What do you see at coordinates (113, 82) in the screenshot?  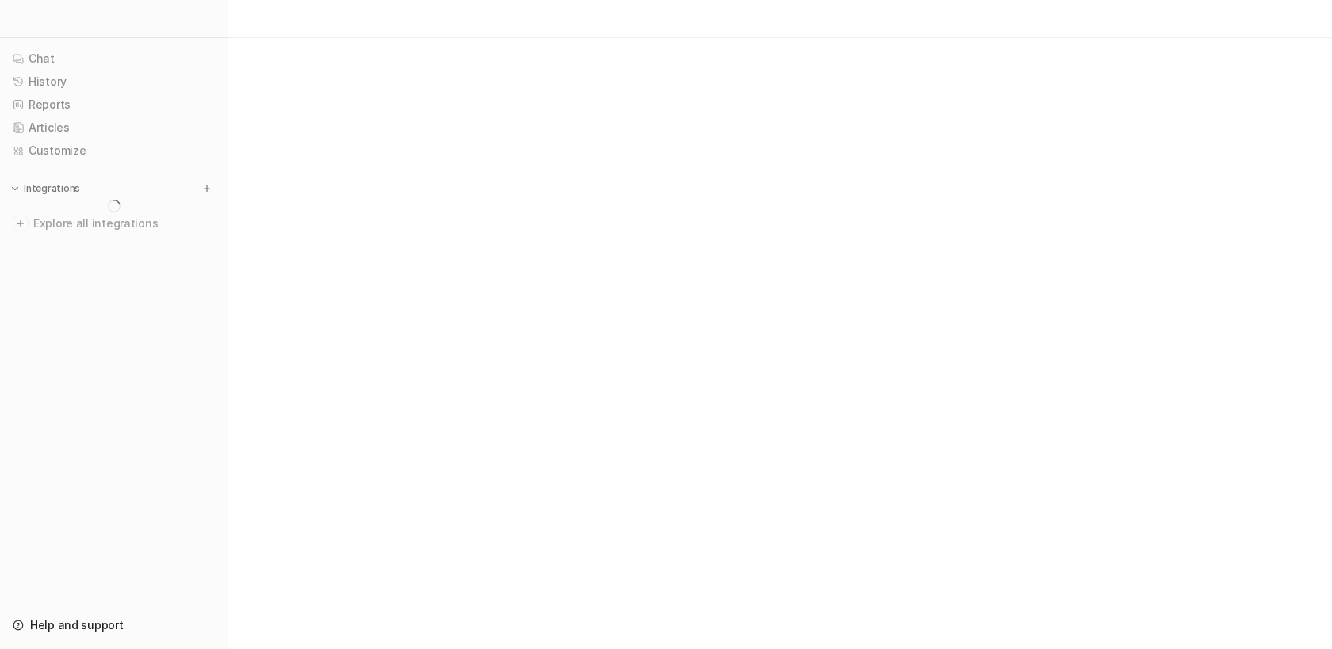 I see `a: History` at bounding box center [113, 82].